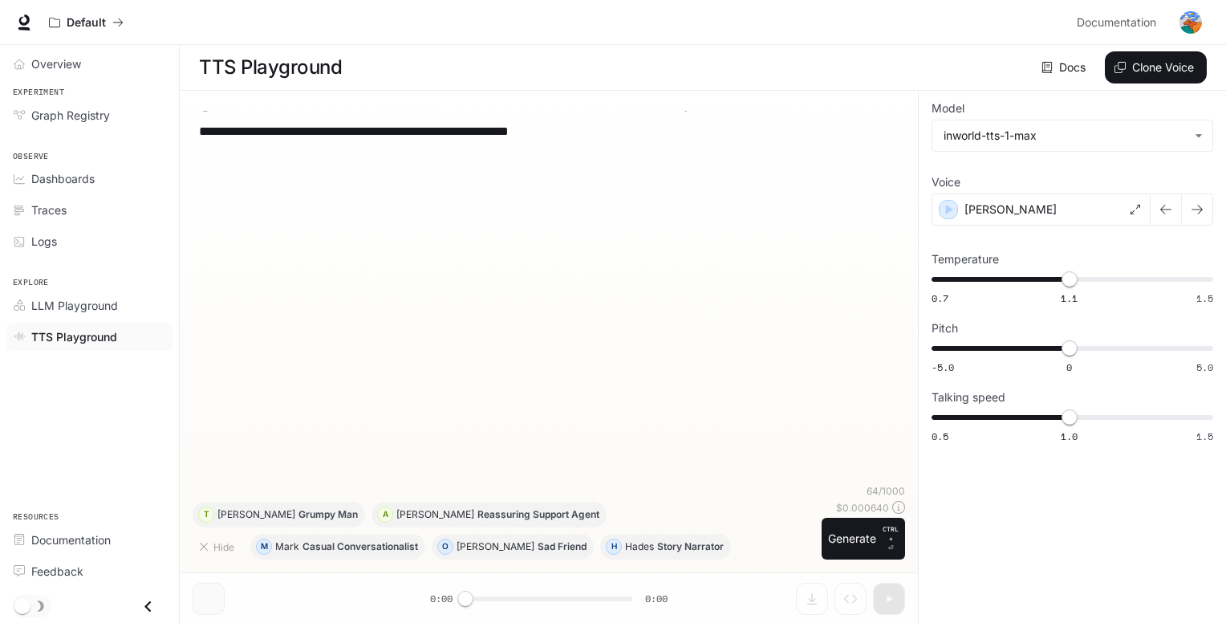 This screenshot has width=1226, height=623. I want to click on span: Dashboards, so click(63, 178).